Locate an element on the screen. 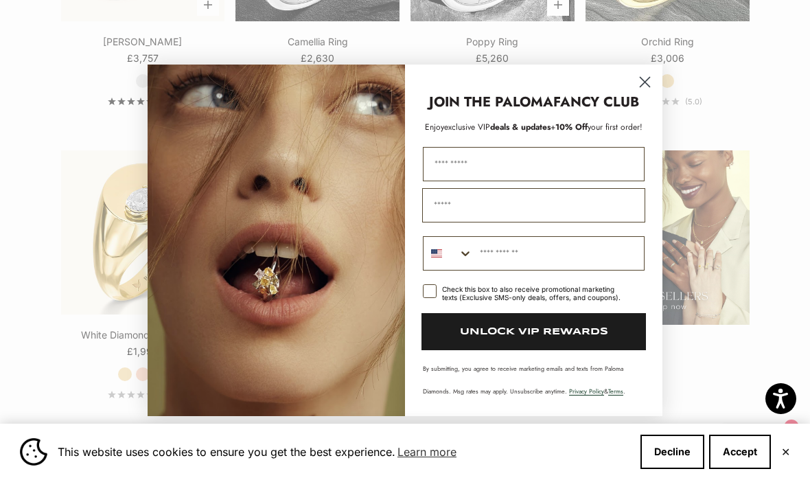 This screenshot has height=480, width=810. button: Accept is located at coordinates (740, 452).